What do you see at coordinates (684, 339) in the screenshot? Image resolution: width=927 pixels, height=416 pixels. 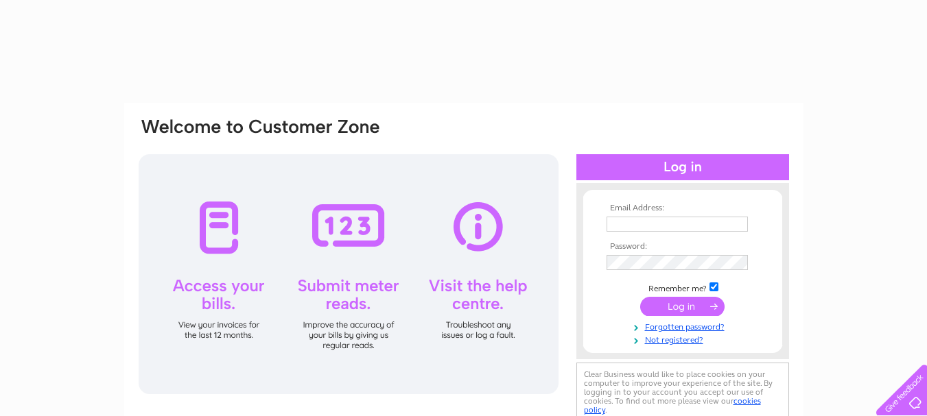 I see `a: Not registered?` at bounding box center [684, 339].